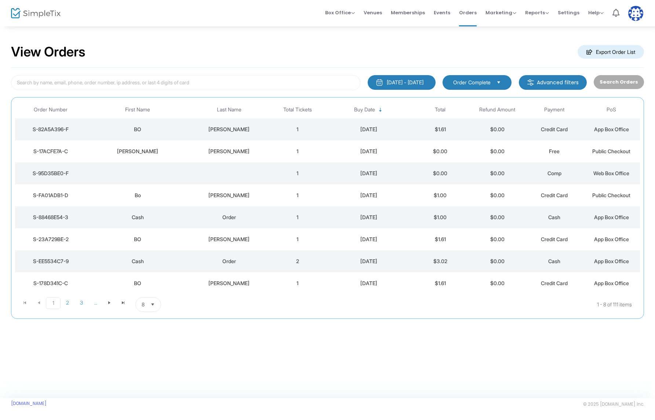 This screenshot has width=655, height=420. I want to click on div: S-23A729BE-2, so click(51, 240).